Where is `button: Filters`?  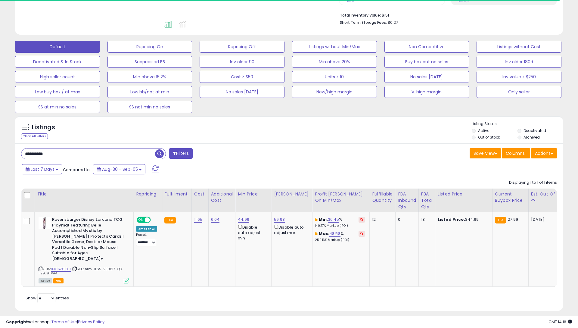 button: Filters is located at coordinates (181, 153).